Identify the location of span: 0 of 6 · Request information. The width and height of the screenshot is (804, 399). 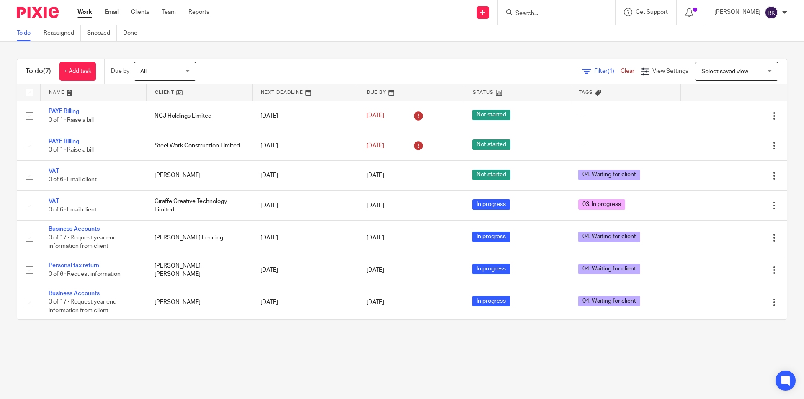
(85, 274).